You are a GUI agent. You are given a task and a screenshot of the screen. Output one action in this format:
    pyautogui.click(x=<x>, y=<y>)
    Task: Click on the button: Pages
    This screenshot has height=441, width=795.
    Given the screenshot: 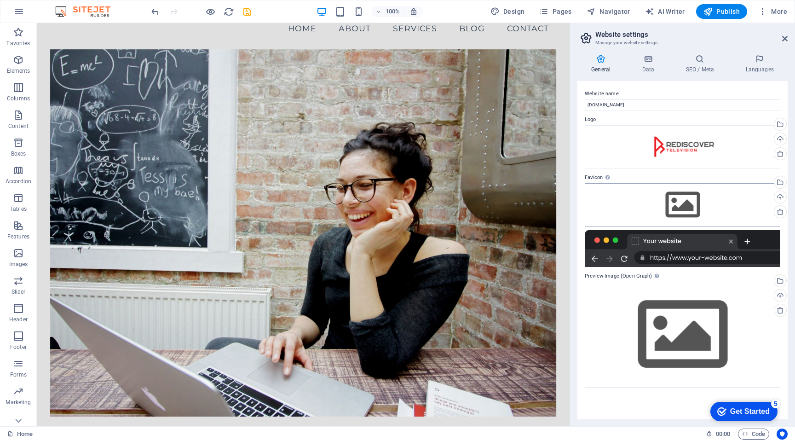 What is the action you would take?
    pyautogui.click(x=555, y=11)
    